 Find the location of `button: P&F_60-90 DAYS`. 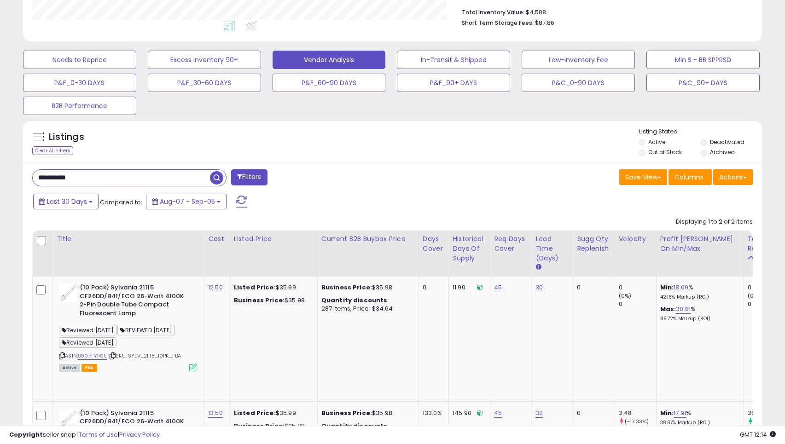

button: P&F_60-90 DAYS is located at coordinates (329, 83).